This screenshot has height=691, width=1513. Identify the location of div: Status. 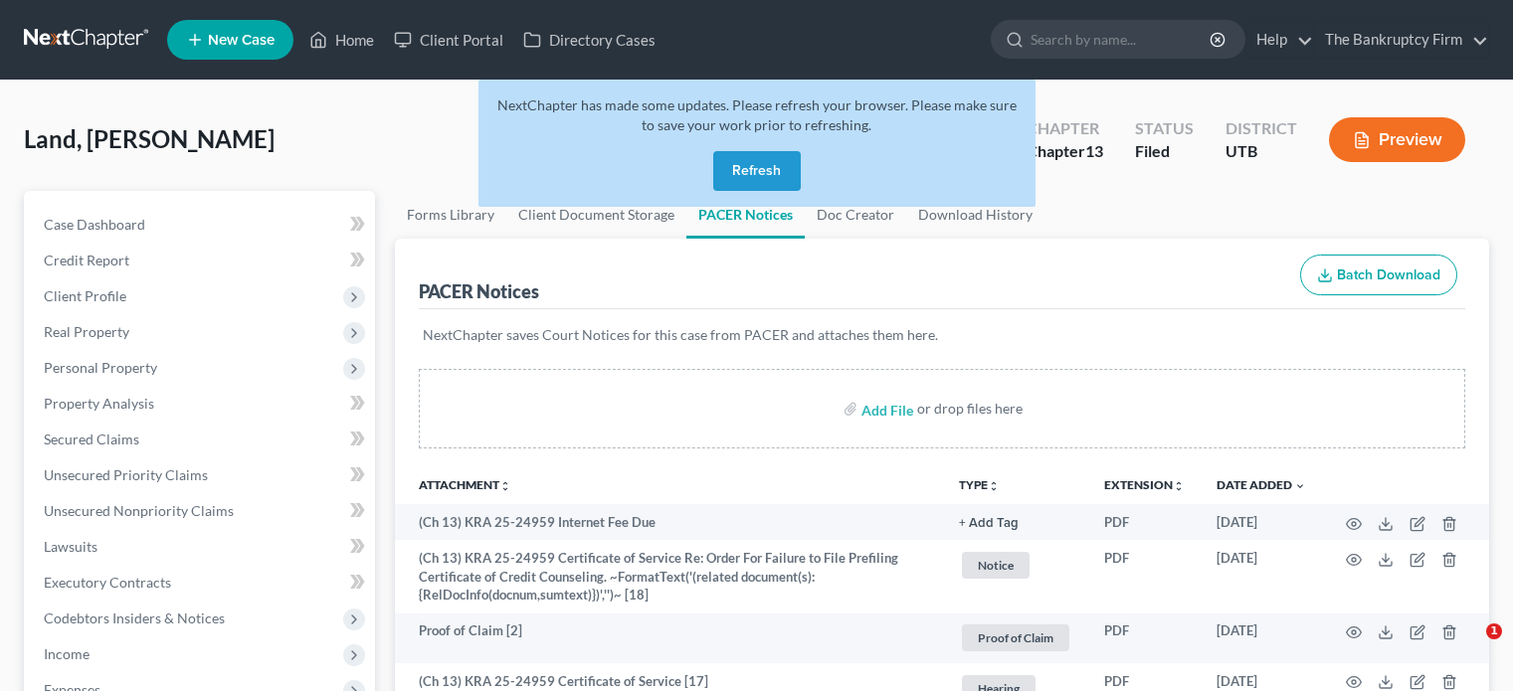
(1163, 128).